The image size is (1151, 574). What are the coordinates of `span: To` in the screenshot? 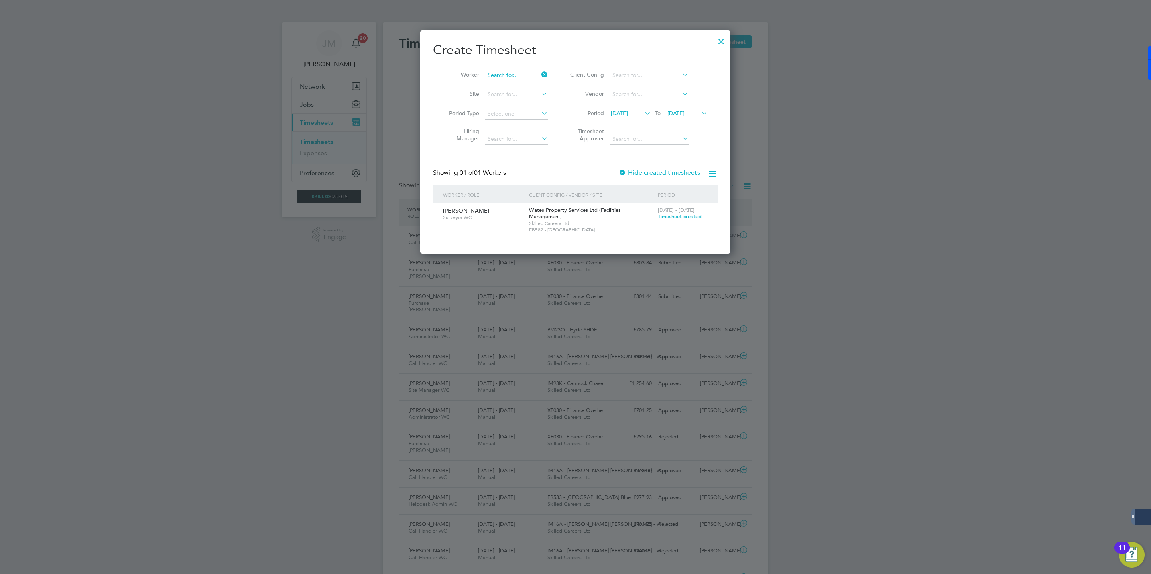 It's located at (658, 113).